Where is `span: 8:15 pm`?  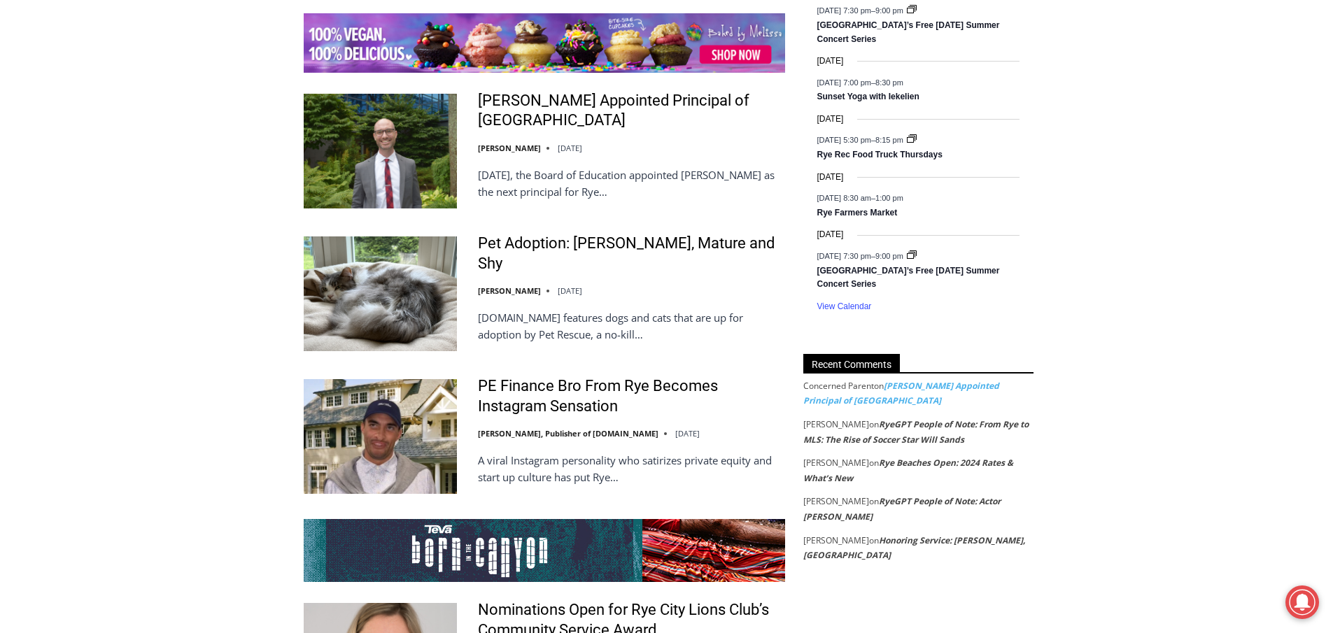
span: 8:15 pm is located at coordinates (889, 140).